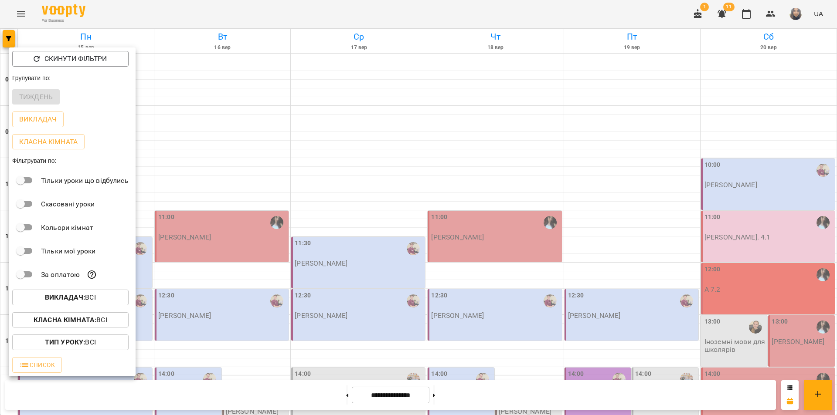 The image size is (837, 415). I want to click on button: Скинути фільтри, so click(70, 59).